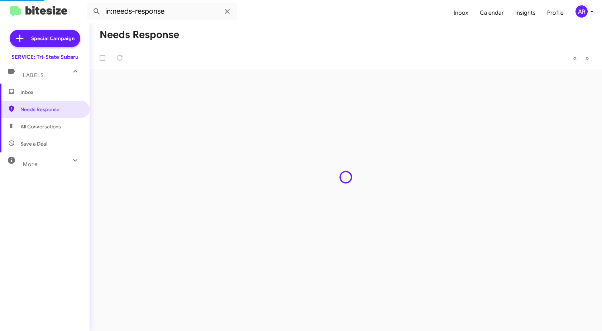  What do you see at coordinates (139, 35) in the screenshot?
I see `h1: Needs Response` at bounding box center [139, 35].